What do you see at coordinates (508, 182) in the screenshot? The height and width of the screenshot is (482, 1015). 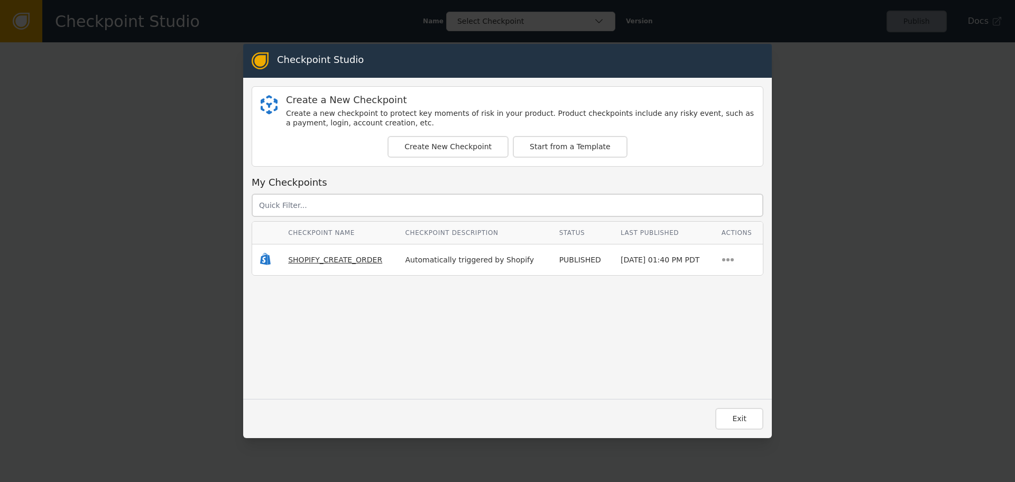 I see `div: My Checkpoints` at bounding box center [508, 182].